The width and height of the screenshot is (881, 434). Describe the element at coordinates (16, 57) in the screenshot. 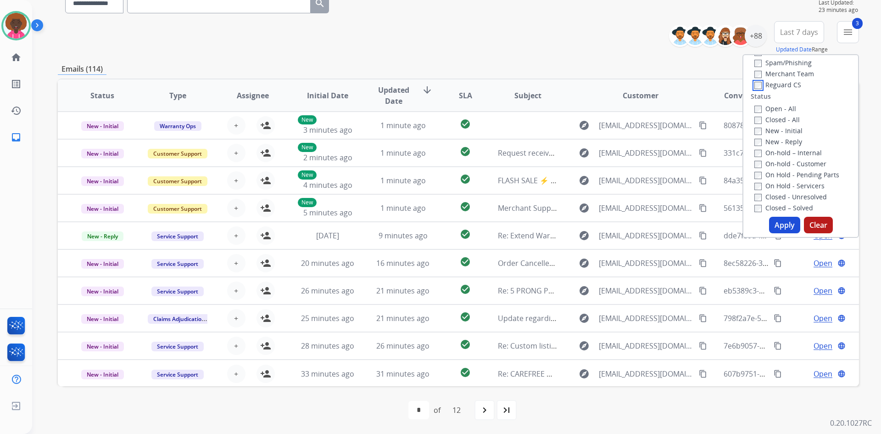

I see `mat-icon: home` at that location.